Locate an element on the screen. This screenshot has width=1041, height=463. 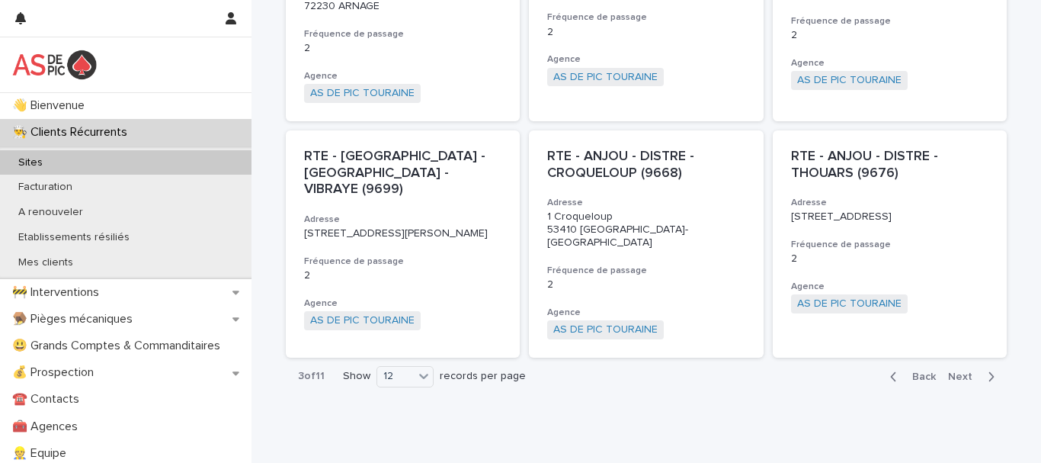
button: Next is located at coordinates (974, 377).